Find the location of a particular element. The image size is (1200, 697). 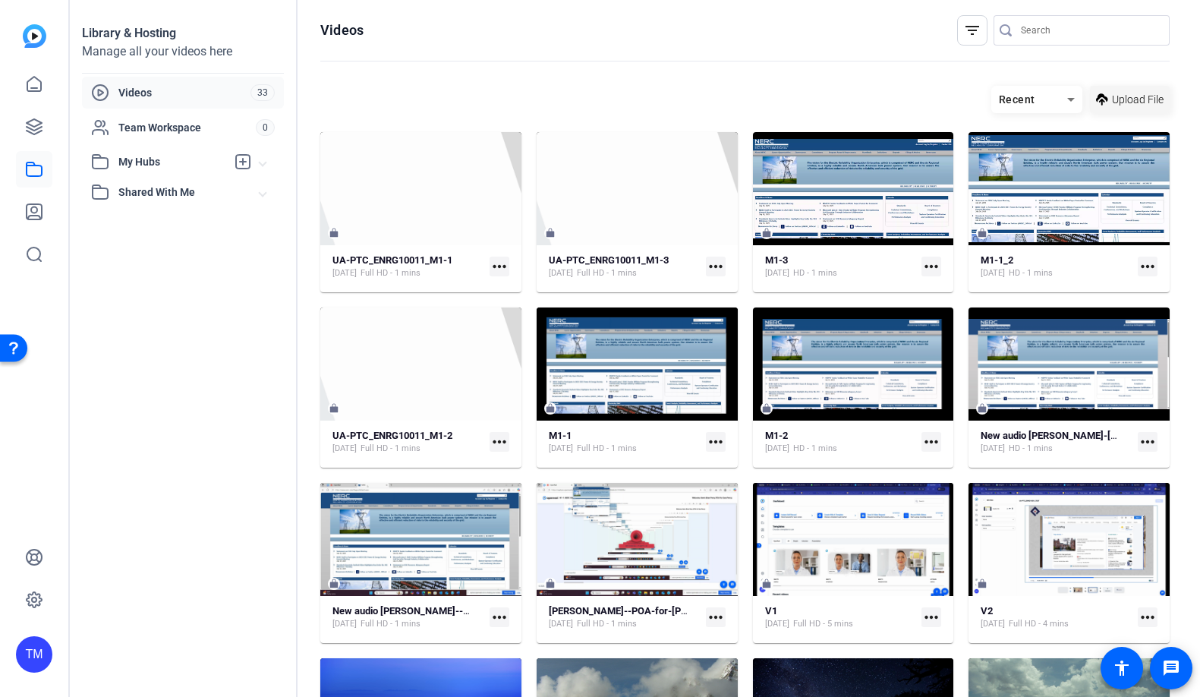

mat-icon: filter_list is located at coordinates (972, 30).